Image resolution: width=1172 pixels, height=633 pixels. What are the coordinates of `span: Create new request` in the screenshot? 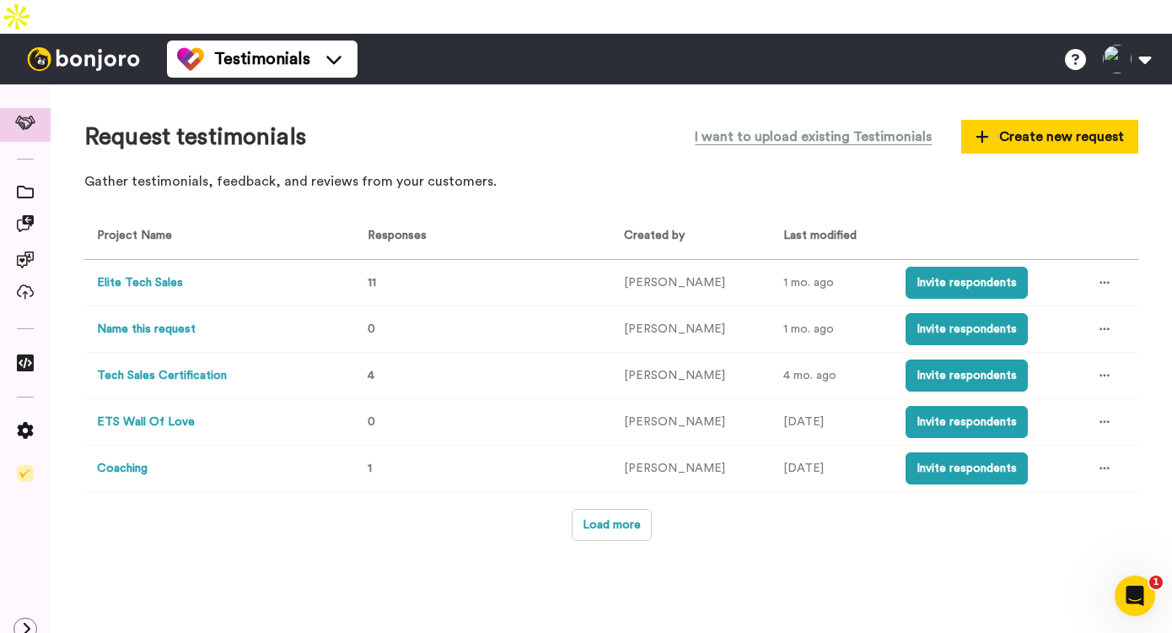 It's located at (1050, 137).